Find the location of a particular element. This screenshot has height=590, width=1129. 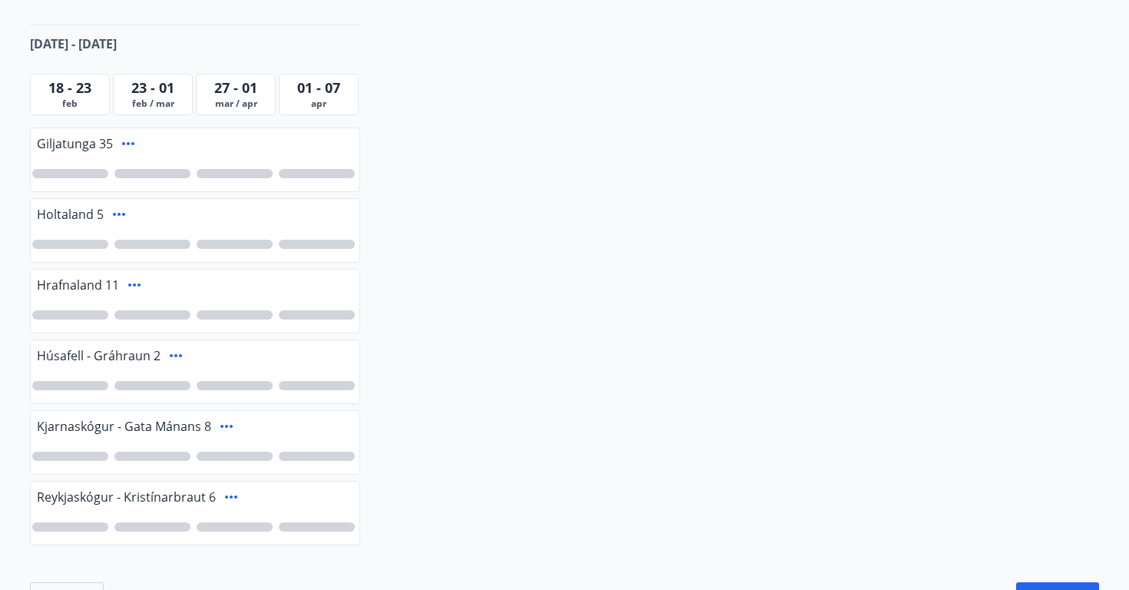

span: 27 - 01 is located at coordinates (236, 88).